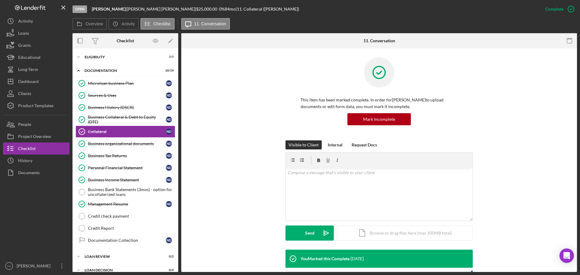 Image resolution: width=580 pixels, height=275 pixels. Describe the element at coordinates (168, 71) in the screenshot. I see `div: 10 / 14` at that location.